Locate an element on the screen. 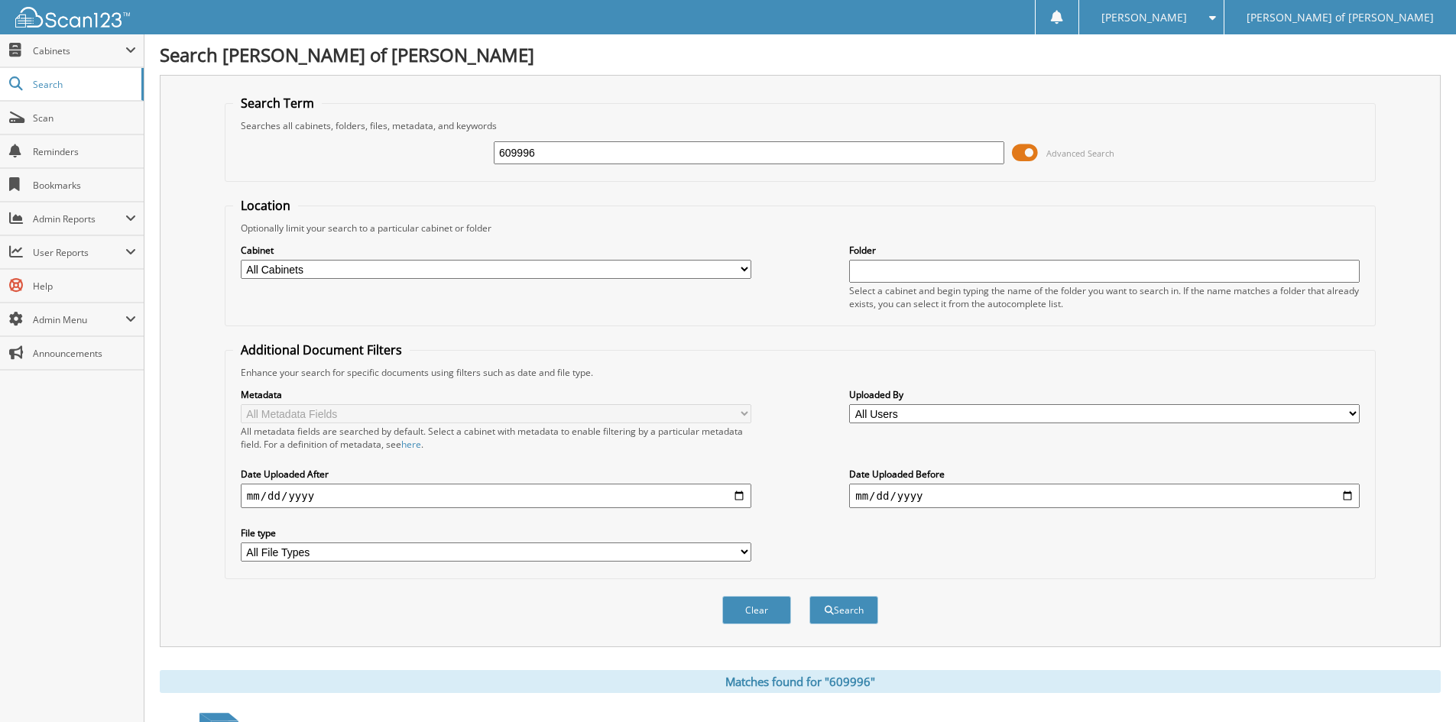 This screenshot has height=722, width=1456. div: Searches all cabinets, folders, files, metadata, and keywords is located at coordinates (800, 125).